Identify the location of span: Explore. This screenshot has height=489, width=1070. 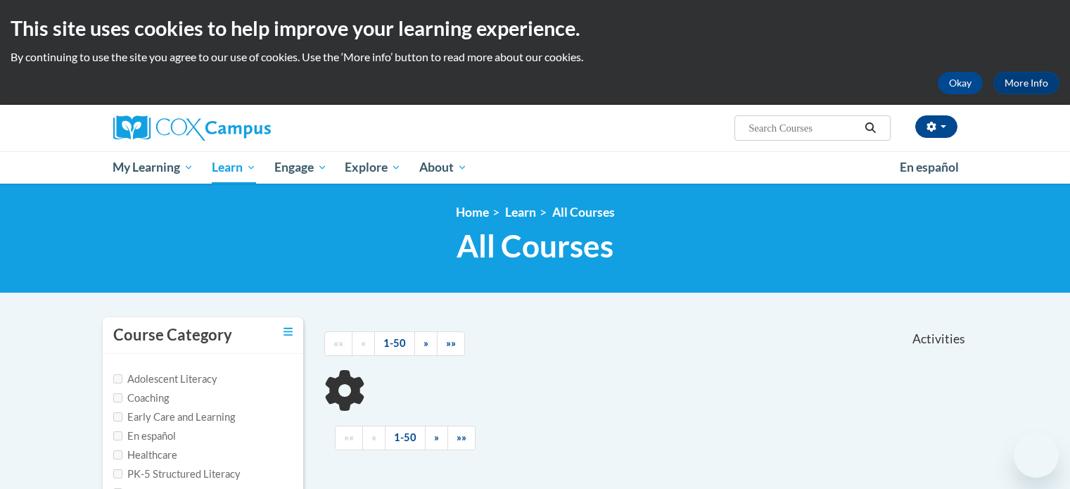
(373, 167).